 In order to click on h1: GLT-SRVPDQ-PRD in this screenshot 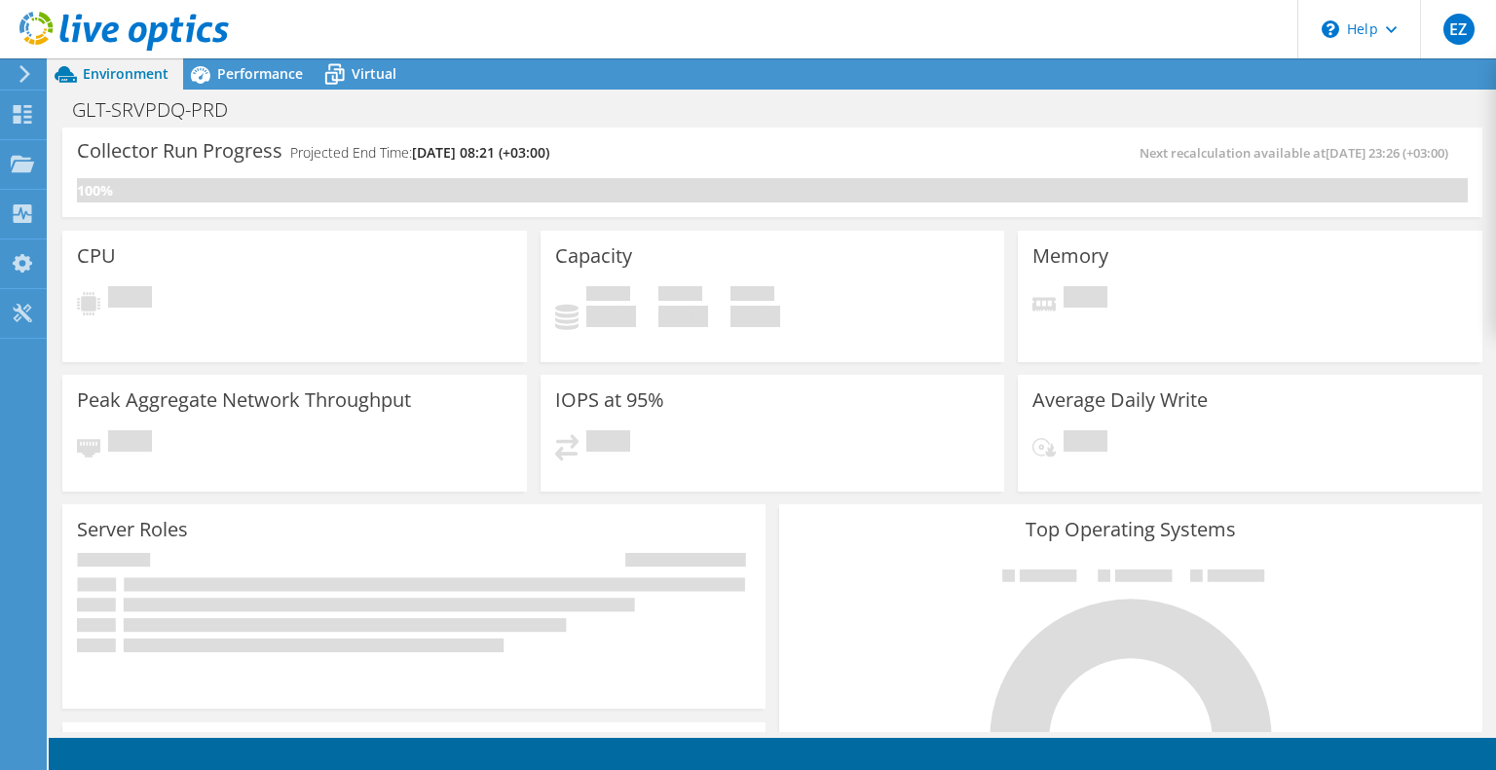, I will do `click(161, 110)`.